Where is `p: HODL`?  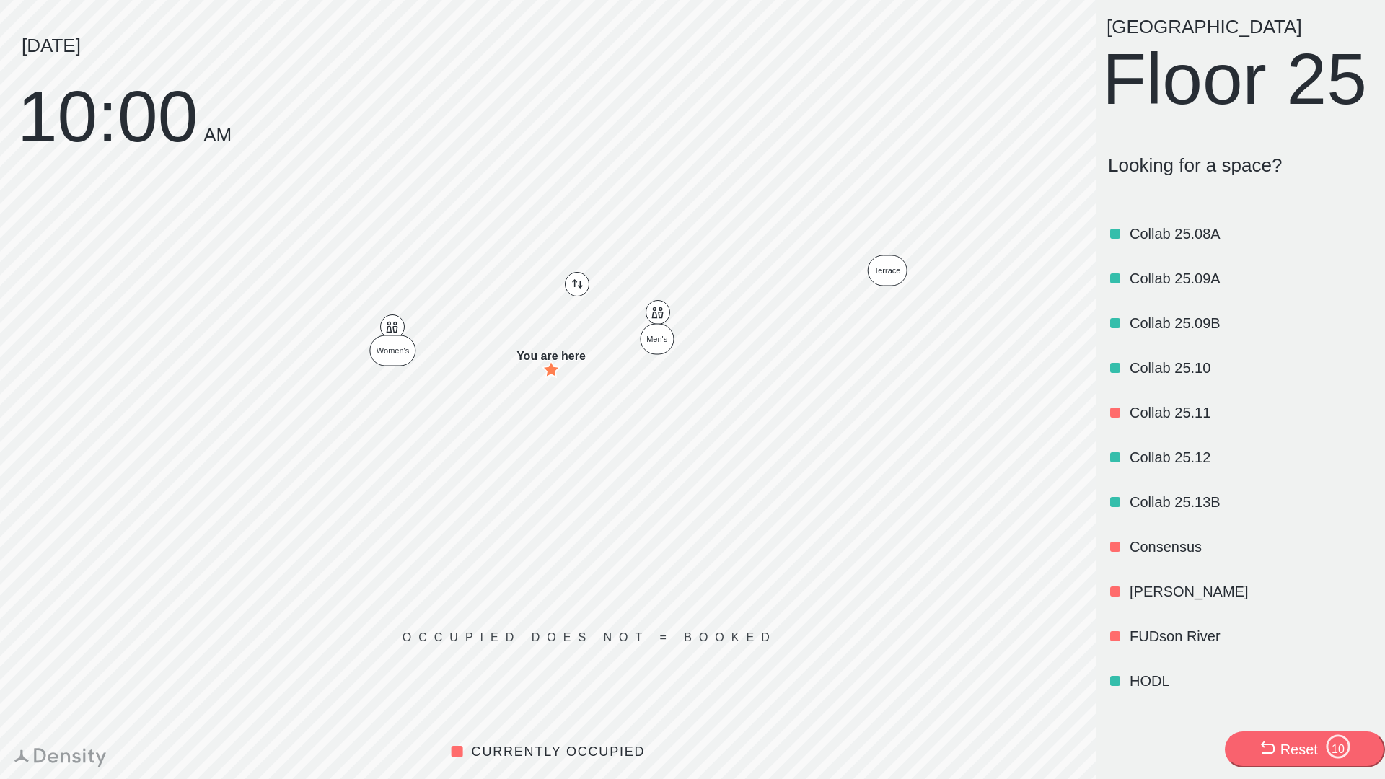
p: HODL is located at coordinates (1250, 681).